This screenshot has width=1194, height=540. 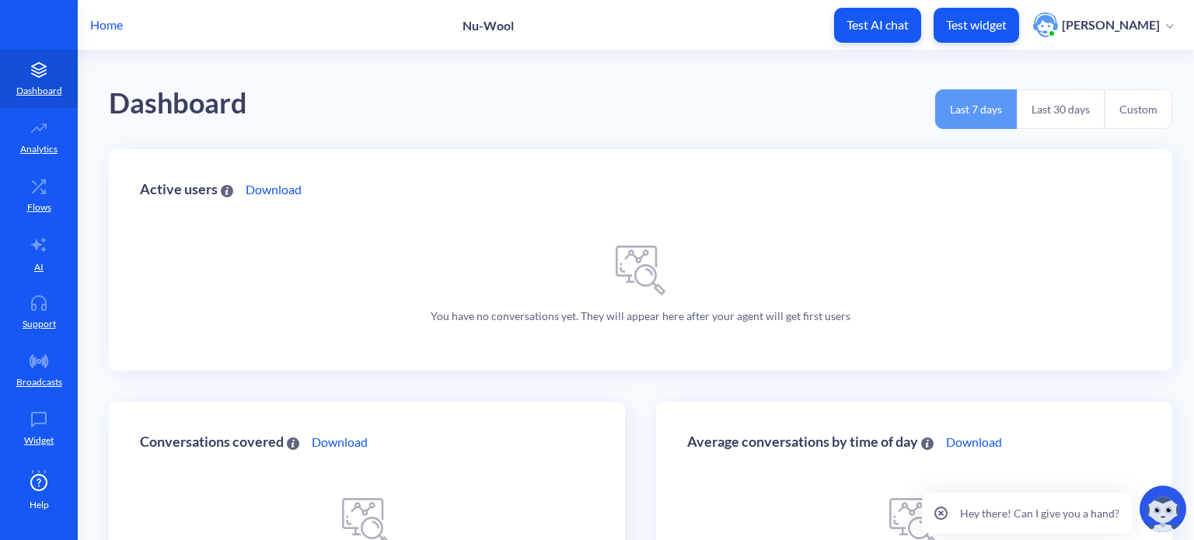 What do you see at coordinates (810, 441) in the screenshot?
I see `div: Average conversations by time of day` at bounding box center [810, 441].